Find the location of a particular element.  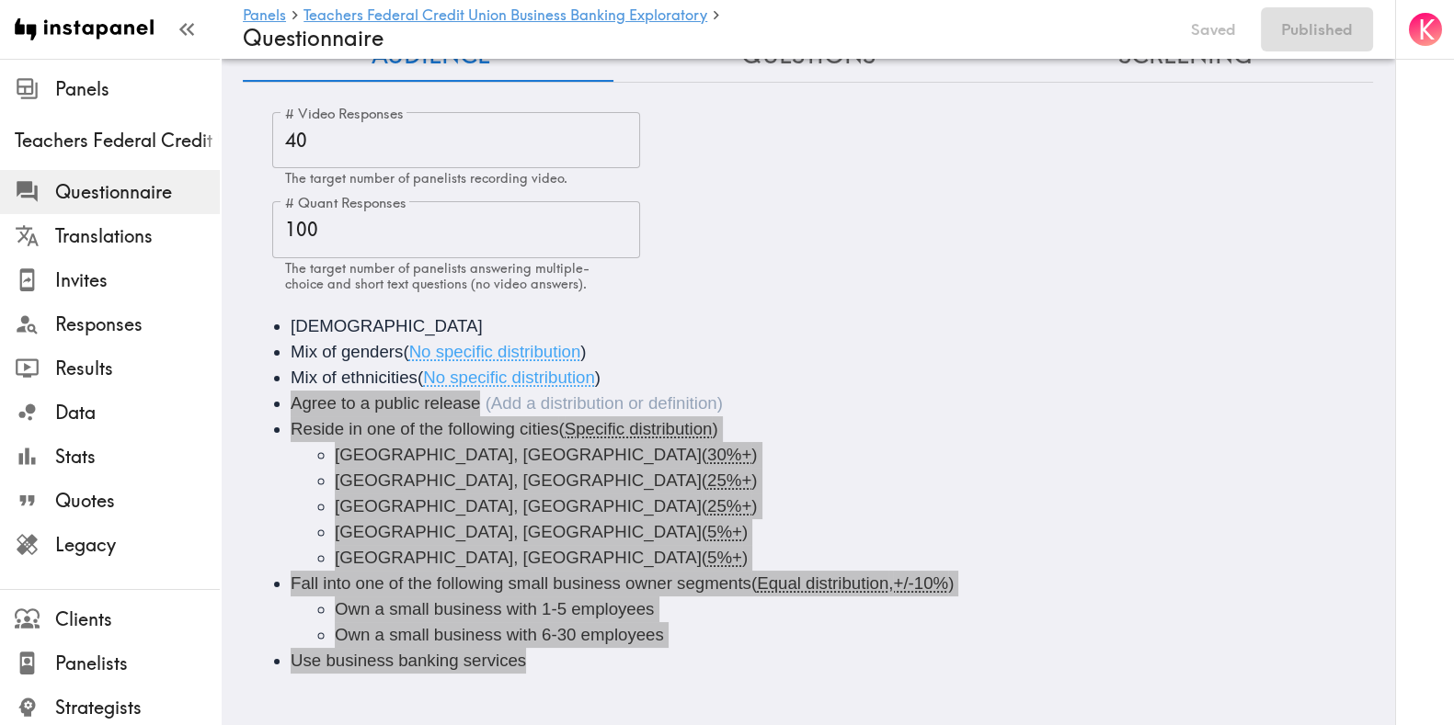

span: Strategists is located at coordinates (137, 708).